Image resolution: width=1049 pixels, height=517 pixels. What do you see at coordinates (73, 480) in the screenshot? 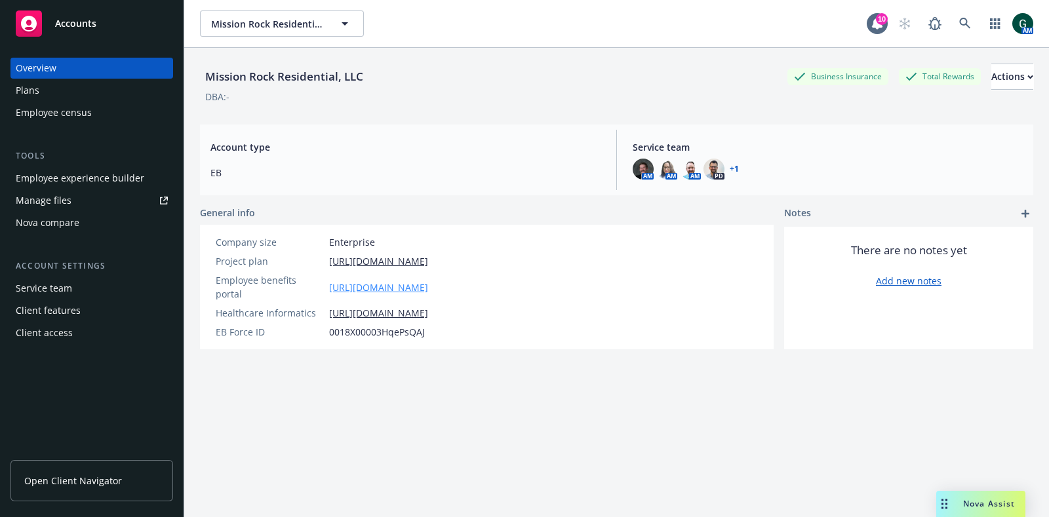
I see `span: Open Client Navigator` at bounding box center [73, 480].